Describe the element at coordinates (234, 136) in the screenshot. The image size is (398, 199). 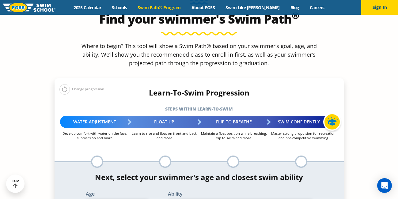
I see `p: Maintain a float position while breathing, flip to swim and more` at that location.